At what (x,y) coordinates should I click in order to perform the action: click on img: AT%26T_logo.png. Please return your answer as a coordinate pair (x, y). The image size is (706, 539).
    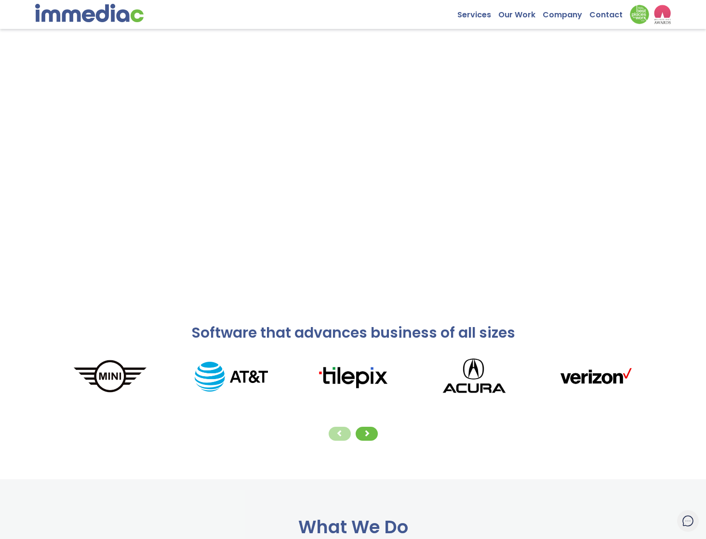
    Looking at the image, I should click on (231, 377).